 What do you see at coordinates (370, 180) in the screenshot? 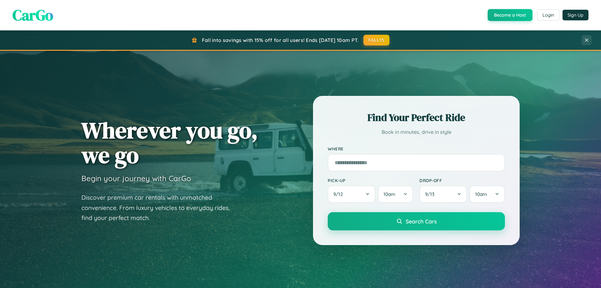
I see `label: Pick-up` at bounding box center [370, 180].